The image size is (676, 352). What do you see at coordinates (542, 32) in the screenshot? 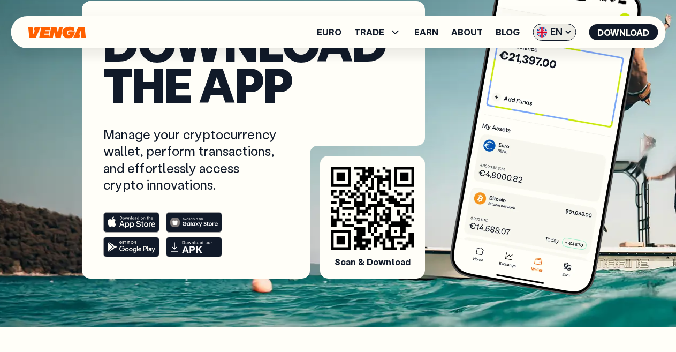
I see `img: flag-uk` at bounding box center [542, 32].